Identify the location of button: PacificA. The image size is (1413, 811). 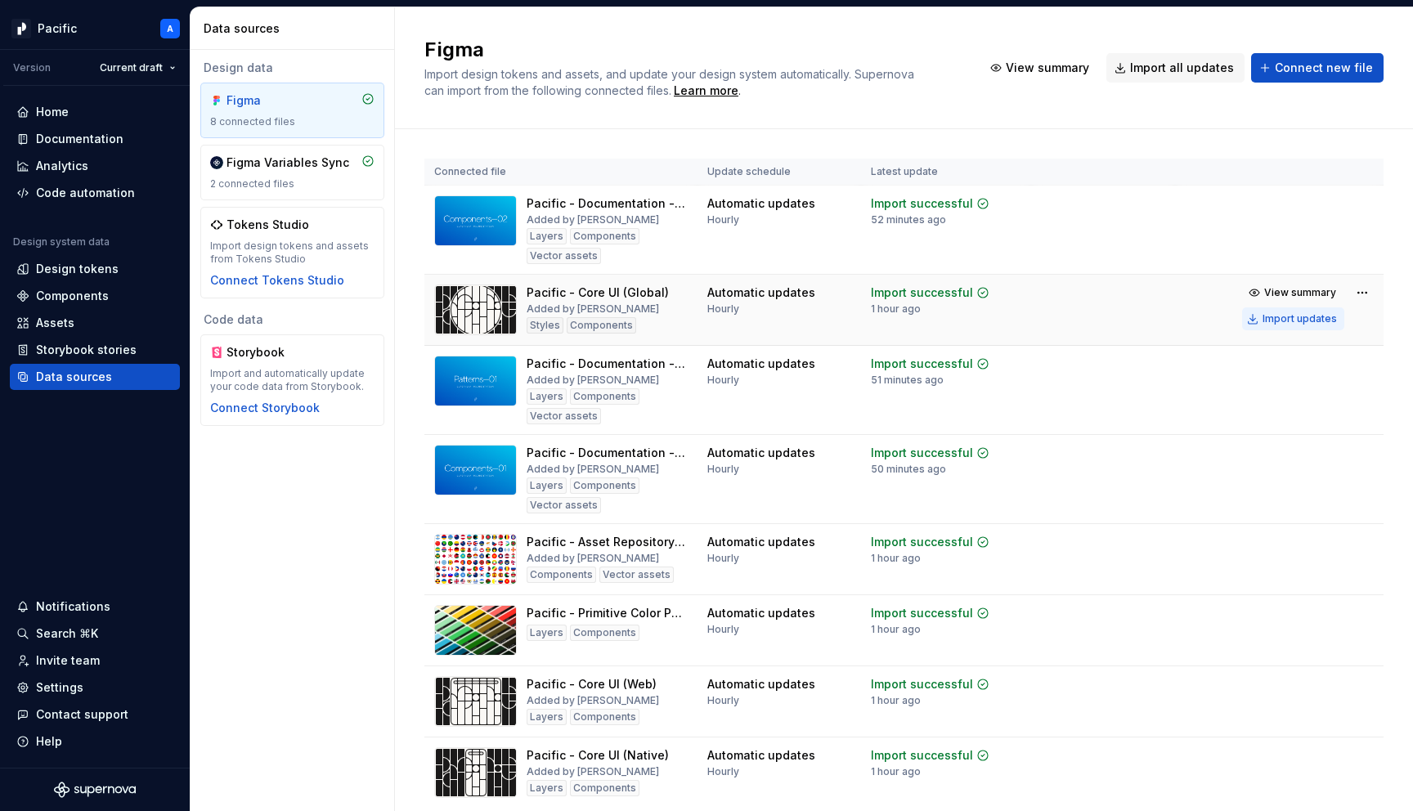
(95, 28).